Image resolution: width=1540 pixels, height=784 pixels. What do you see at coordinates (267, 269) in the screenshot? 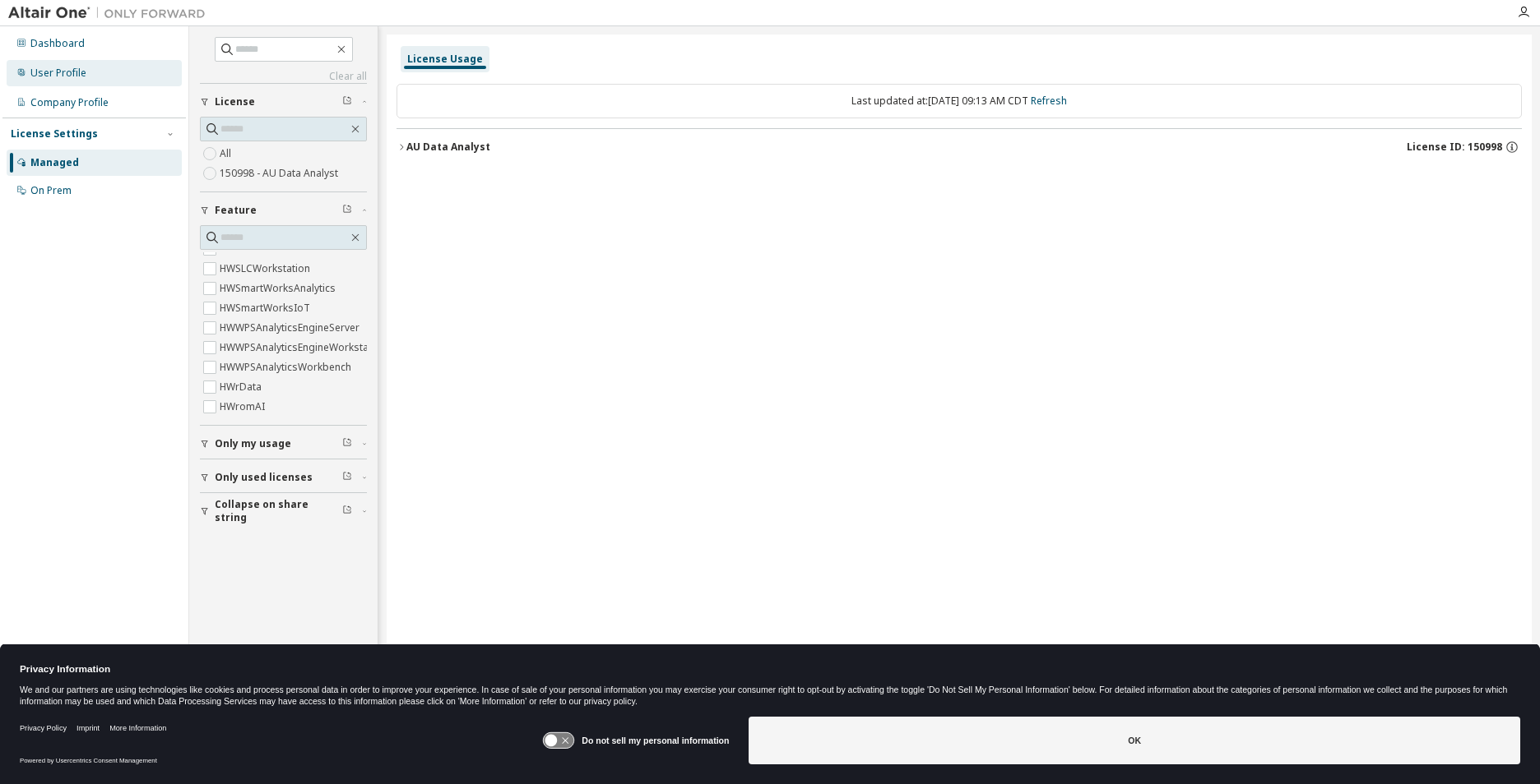
I see `label: HWSLCWorkstation` at bounding box center [267, 269].